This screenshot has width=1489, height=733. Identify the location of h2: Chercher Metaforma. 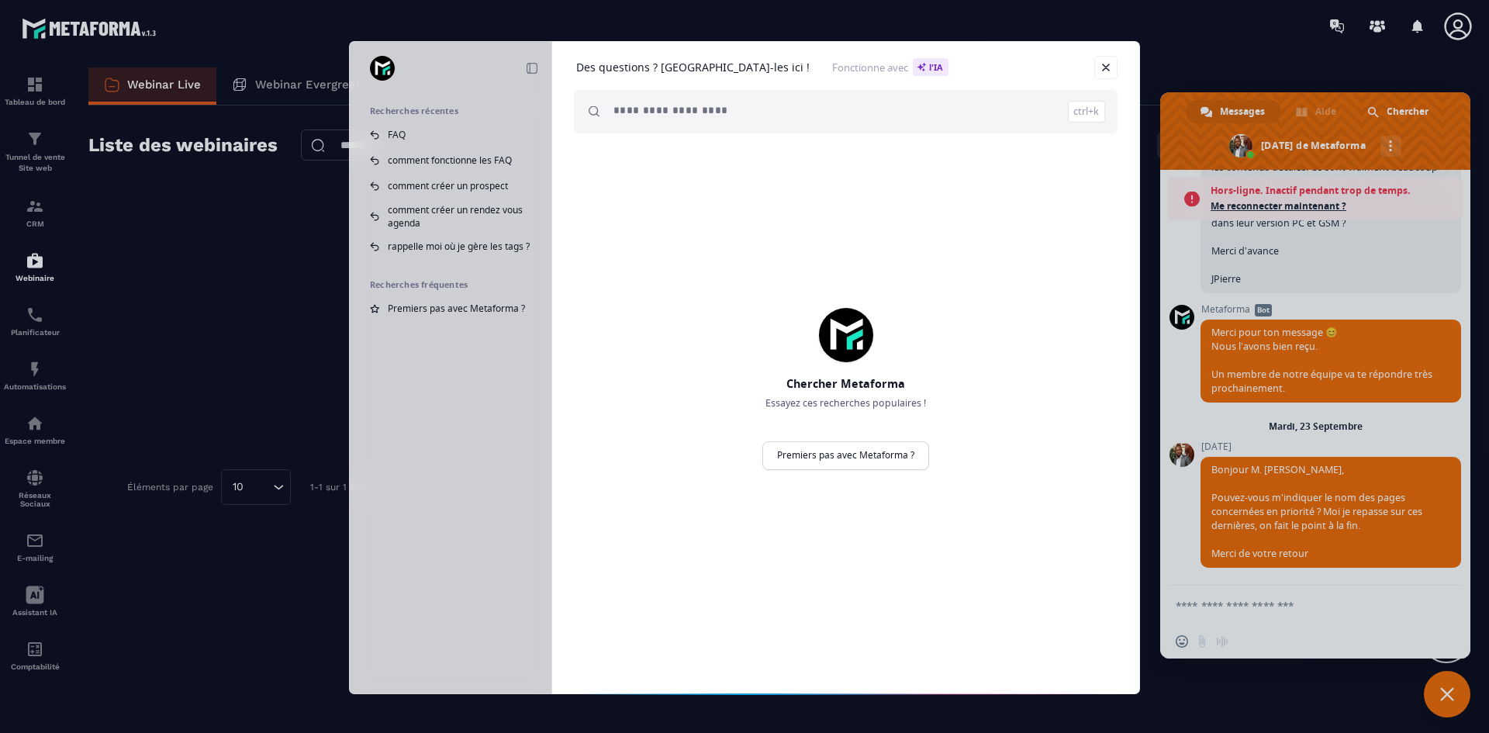
(845, 384).